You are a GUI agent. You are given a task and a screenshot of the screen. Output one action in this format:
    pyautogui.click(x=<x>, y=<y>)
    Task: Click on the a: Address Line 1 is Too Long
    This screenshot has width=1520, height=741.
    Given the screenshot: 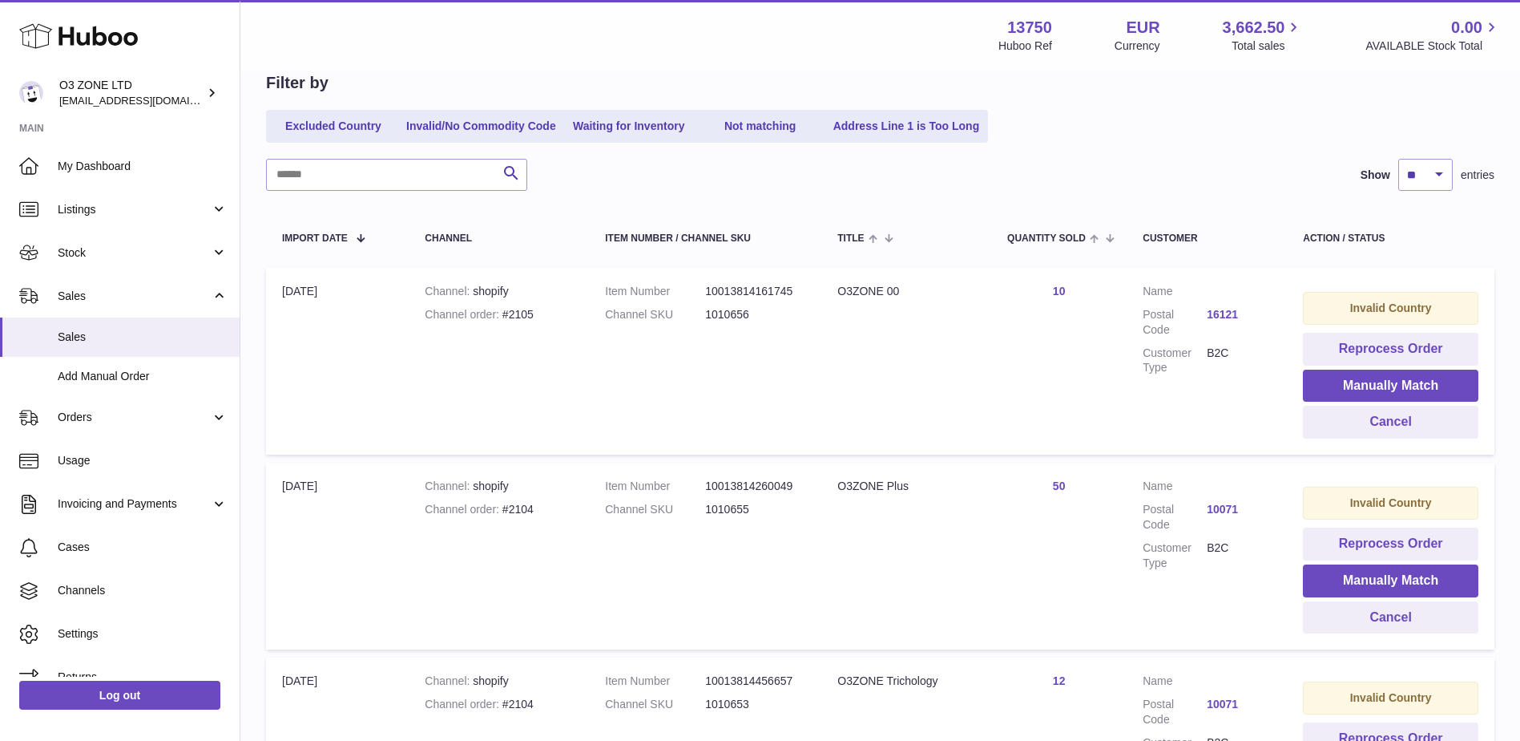 What is the action you would take?
    pyautogui.click(x=906, y=126)
    